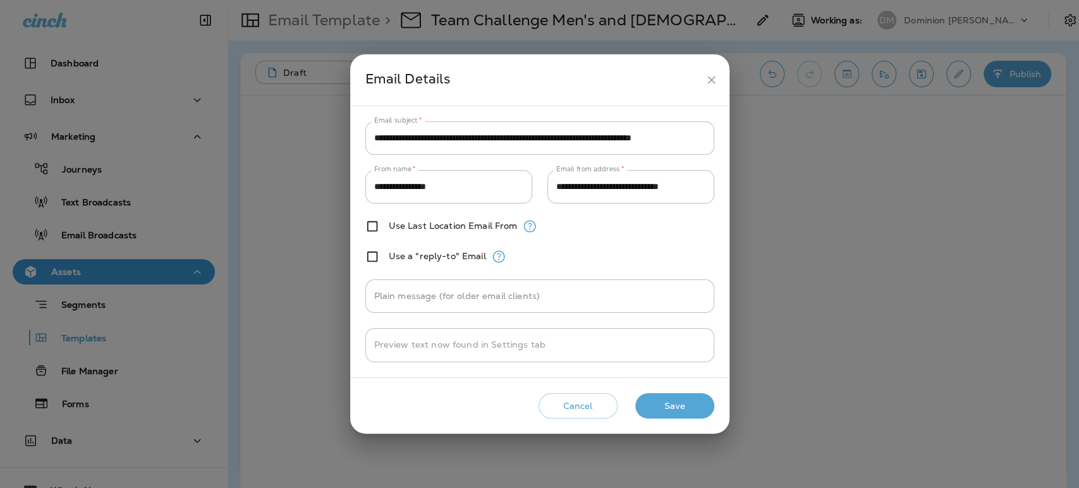 This screenshot has width=1079, height=488. What do you see at coordinates (578, 406) in the screenshot?
I see `button: Cancel` at bounding box center [578, 406].